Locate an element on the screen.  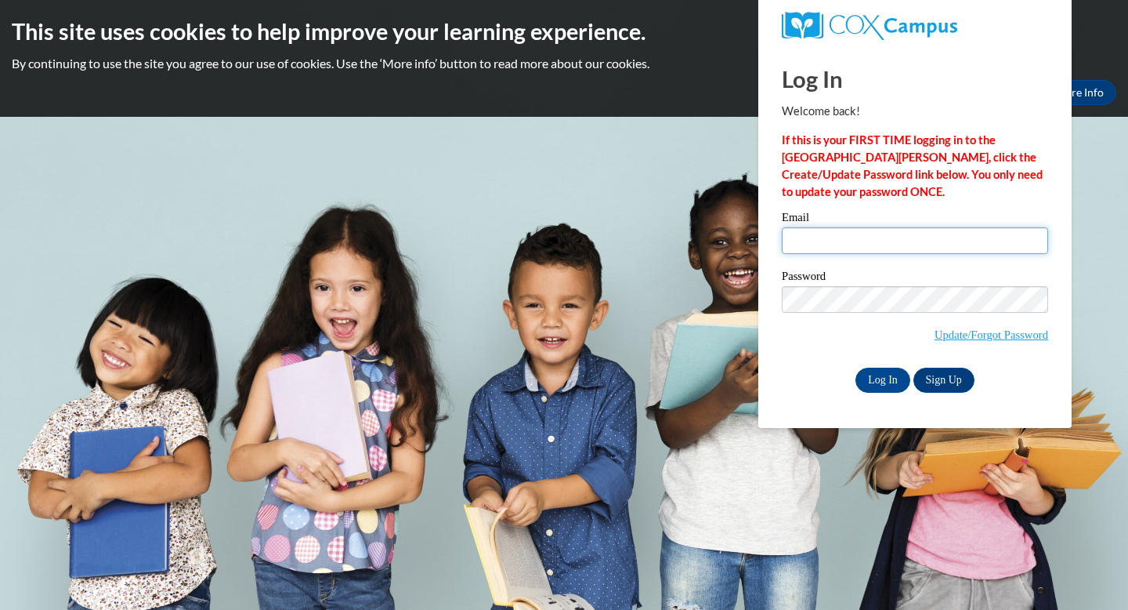
h2: This site uses cookies to help improve your learning experience. is located at coordinates (564, 31).